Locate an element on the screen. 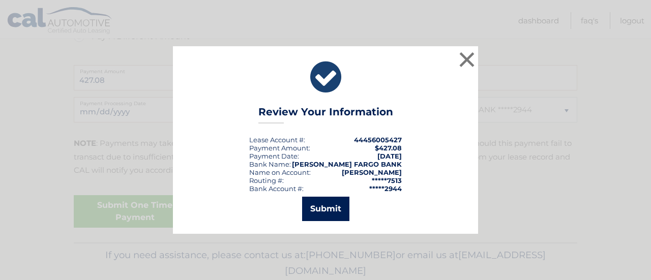 Image resolution: width=651 pixels, height=280 pixels. strong: 44456005427 is located at coordinates (378, 140).